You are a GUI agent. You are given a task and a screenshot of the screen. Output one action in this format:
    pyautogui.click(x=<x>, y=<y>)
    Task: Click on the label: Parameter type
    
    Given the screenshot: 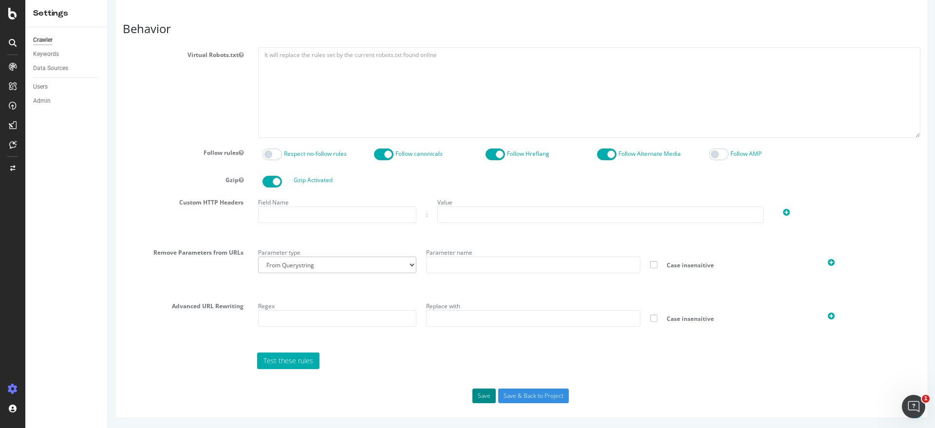 What is the action you would take?
    pyautogui.click(x=171, y=251)
    